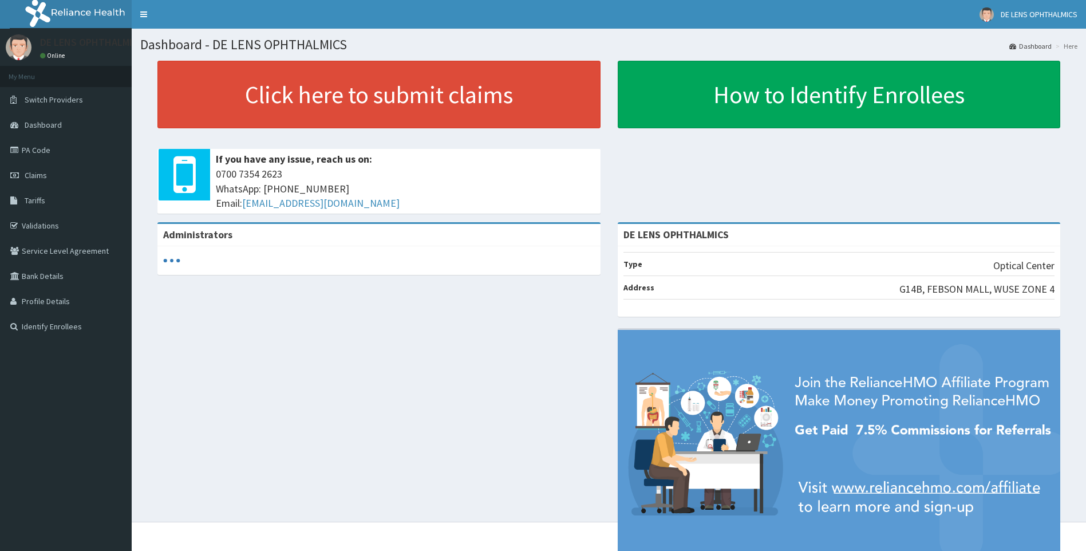 This screenshot has width=1086, height=551. What do you see at coordinates (976, 289) in the screenshot?
I see `p: G14B, FEBSON MALL, WUSE ZONE 4` at bounding box center [976, 289].